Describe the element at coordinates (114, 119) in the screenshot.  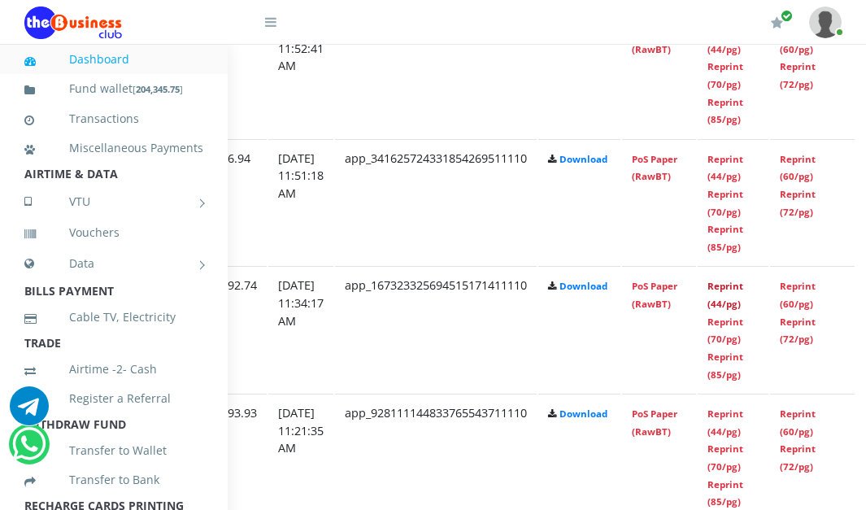
I see `a: Transactions` at that location.